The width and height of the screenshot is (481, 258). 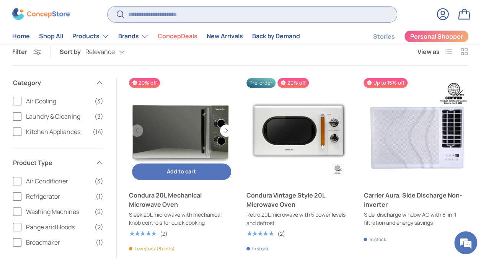 I want to click on a: New Arrivals, so click(x=224, y=36).